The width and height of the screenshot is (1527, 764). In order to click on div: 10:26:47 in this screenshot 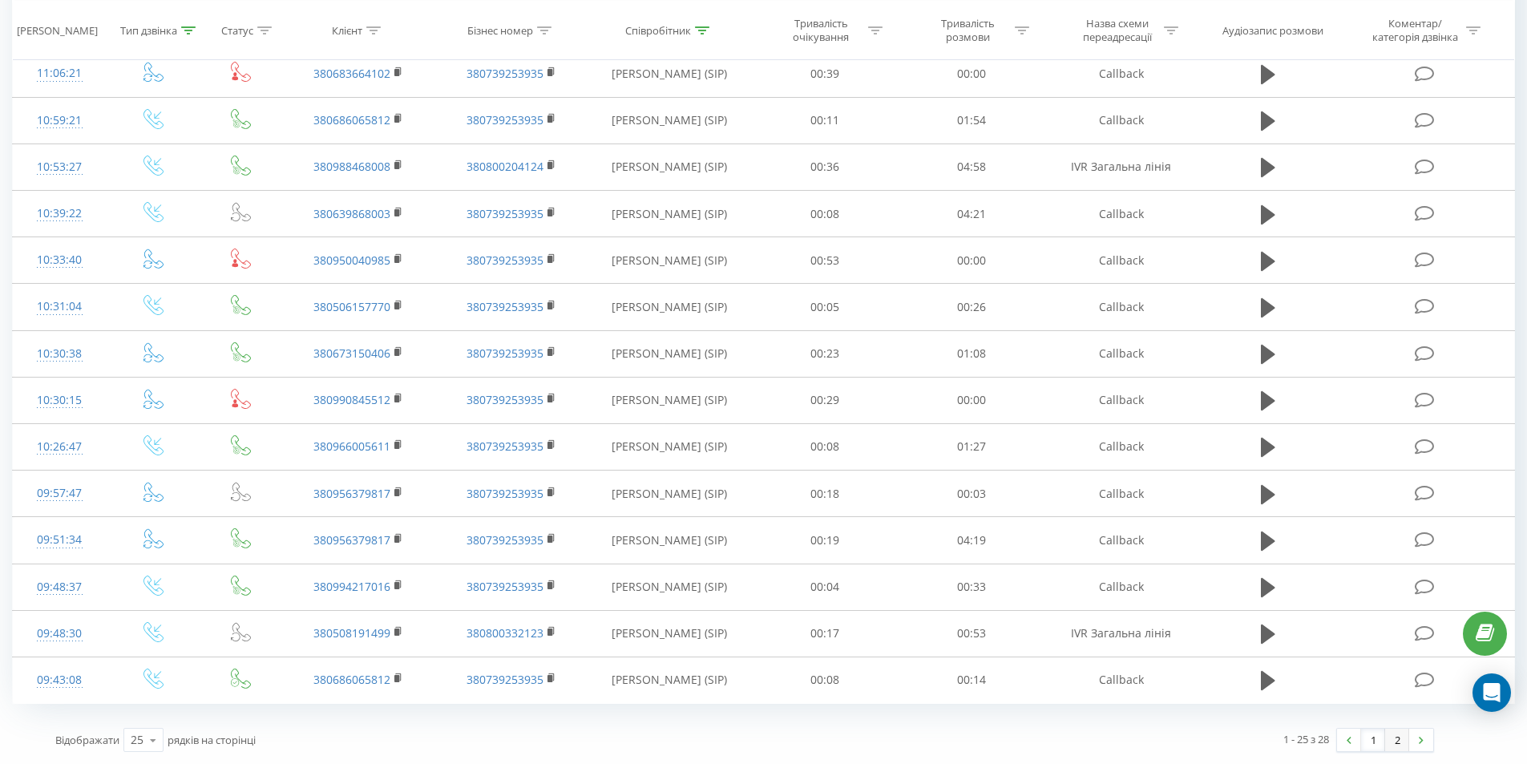, I will do `click(59, 446)`.